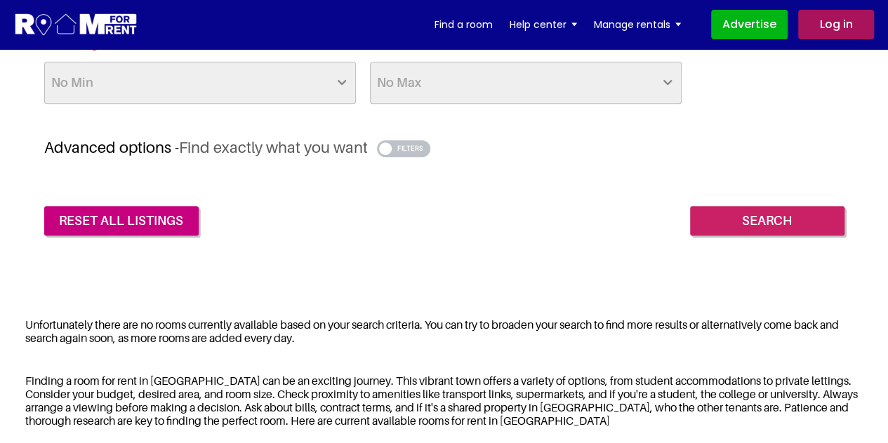  I want to click on input: Search, so click(767, 221).